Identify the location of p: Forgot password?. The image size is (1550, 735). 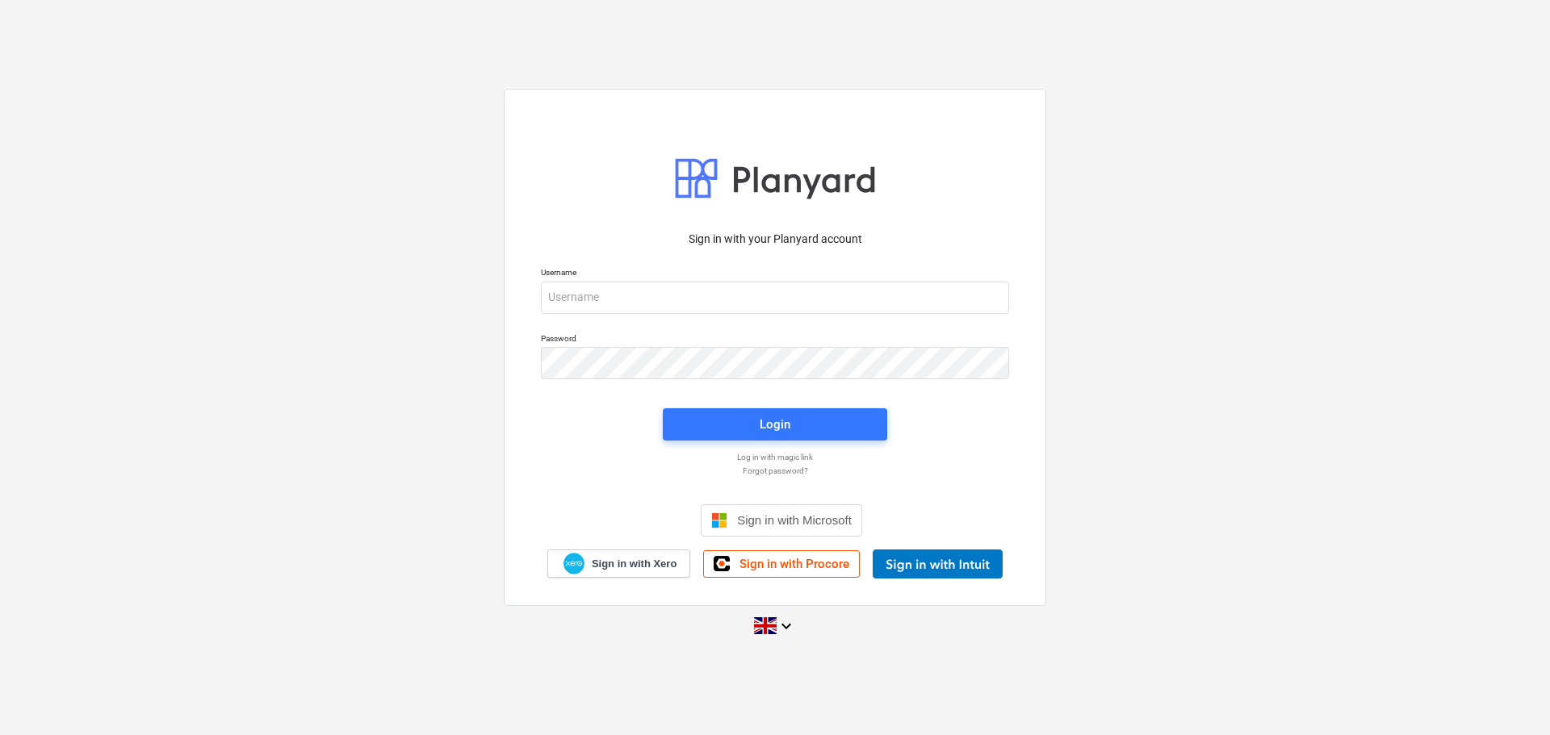
(775, 471).